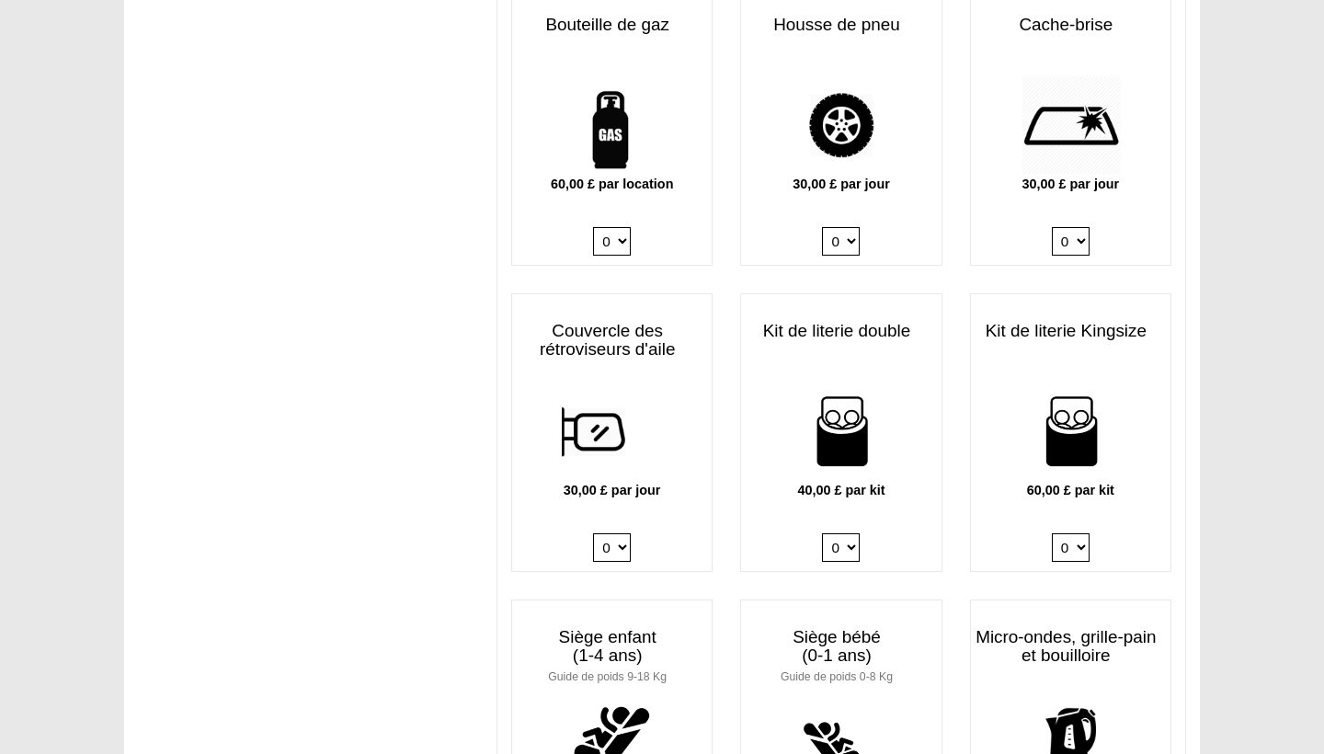 This screenshot has width=1324, height=754. What do you see at coordinates (607, 677) in the screenshot?
I see `small: Guide de poids 9-18 Kg` at bounding box center [607, 677].